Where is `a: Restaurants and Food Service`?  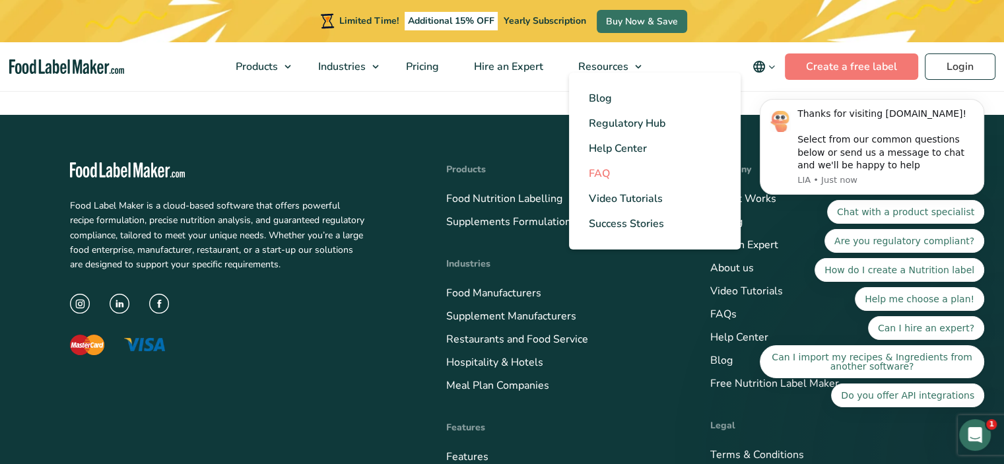 a: Restaurants and Food Service is located at coordinates (517, 339).